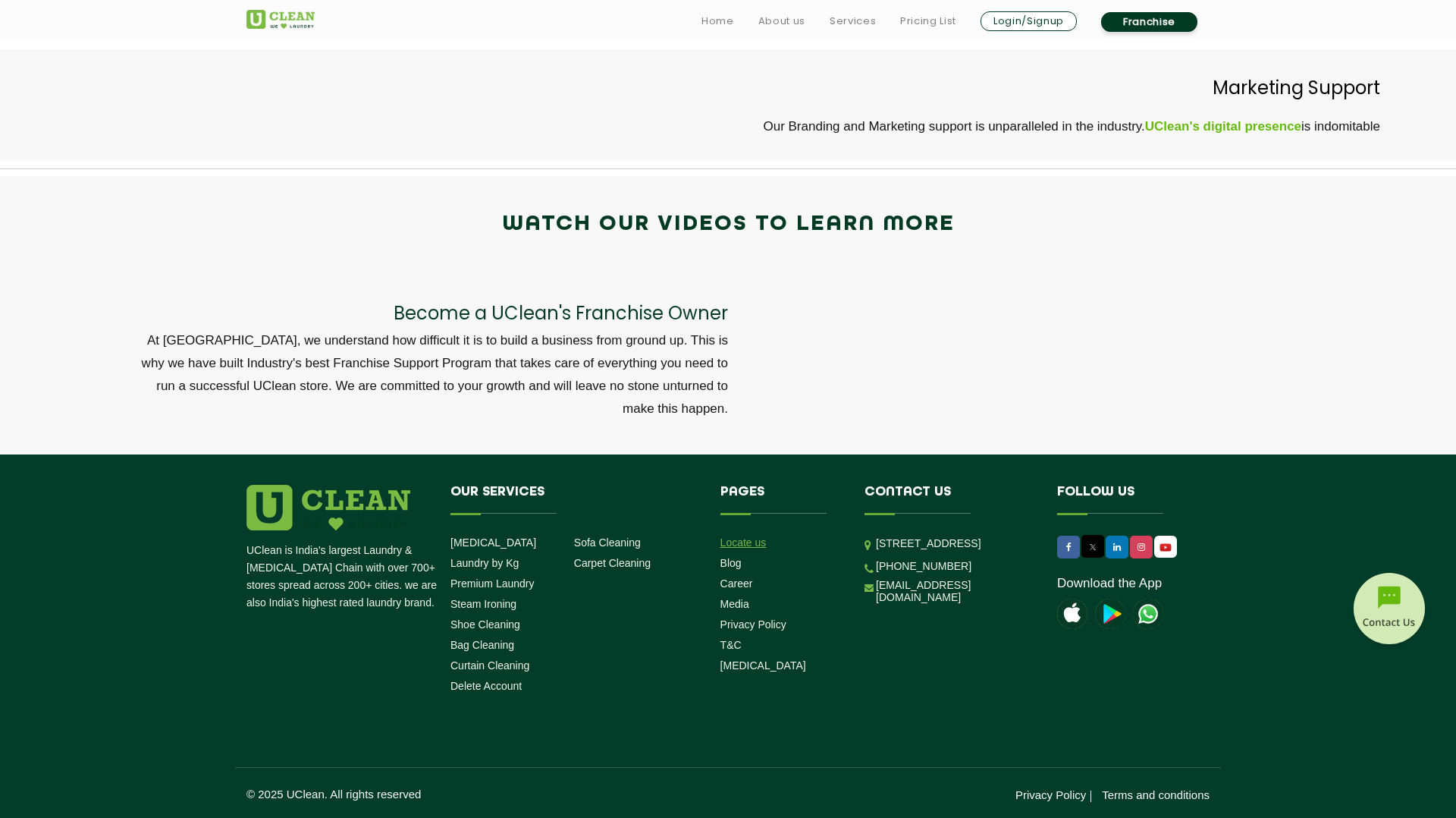  I want to click on a: Sofa Cleaning, so click(608, 543).